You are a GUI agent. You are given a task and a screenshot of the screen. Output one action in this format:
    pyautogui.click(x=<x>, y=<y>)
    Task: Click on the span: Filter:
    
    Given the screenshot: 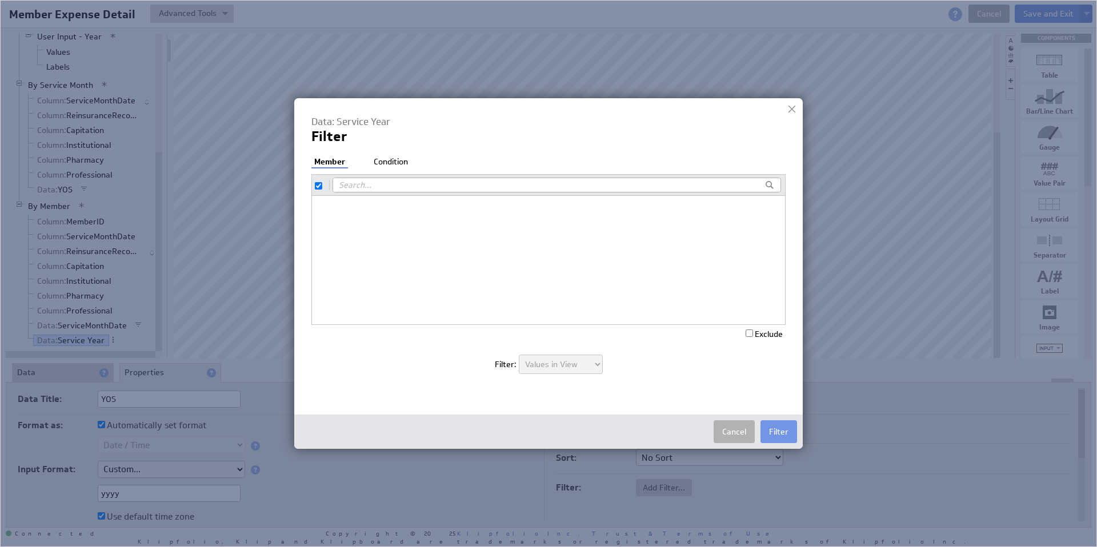 What is the action you would take?
    pyautogui.click(x=505, y=364)
    